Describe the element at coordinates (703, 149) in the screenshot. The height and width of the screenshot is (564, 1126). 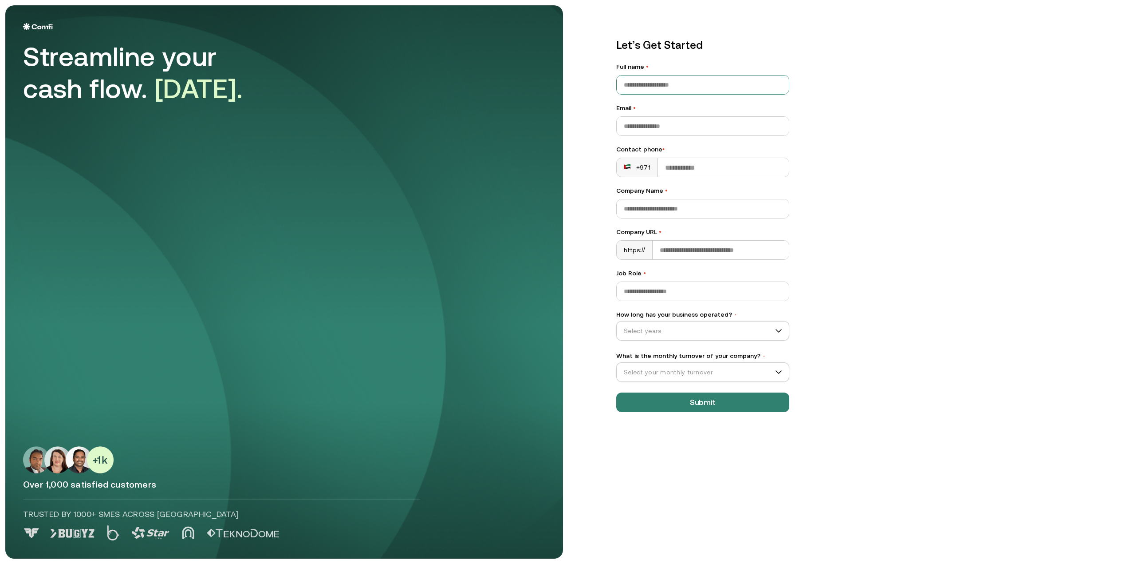
I see `div: Contact phone` at that location.